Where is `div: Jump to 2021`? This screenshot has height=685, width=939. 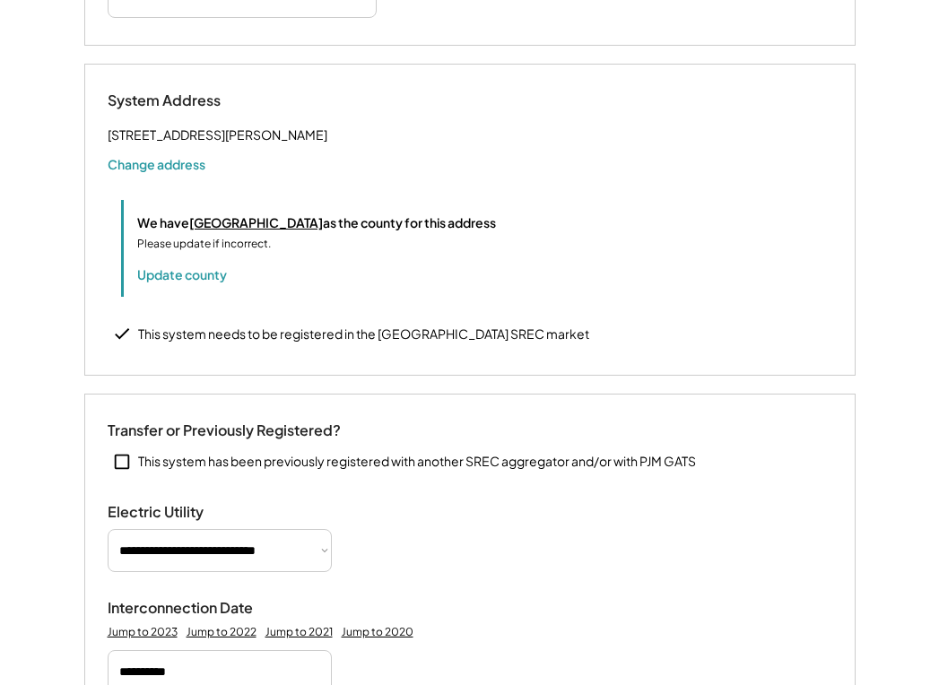 div: Jump to 2021 is located at coordinates (299, 632).